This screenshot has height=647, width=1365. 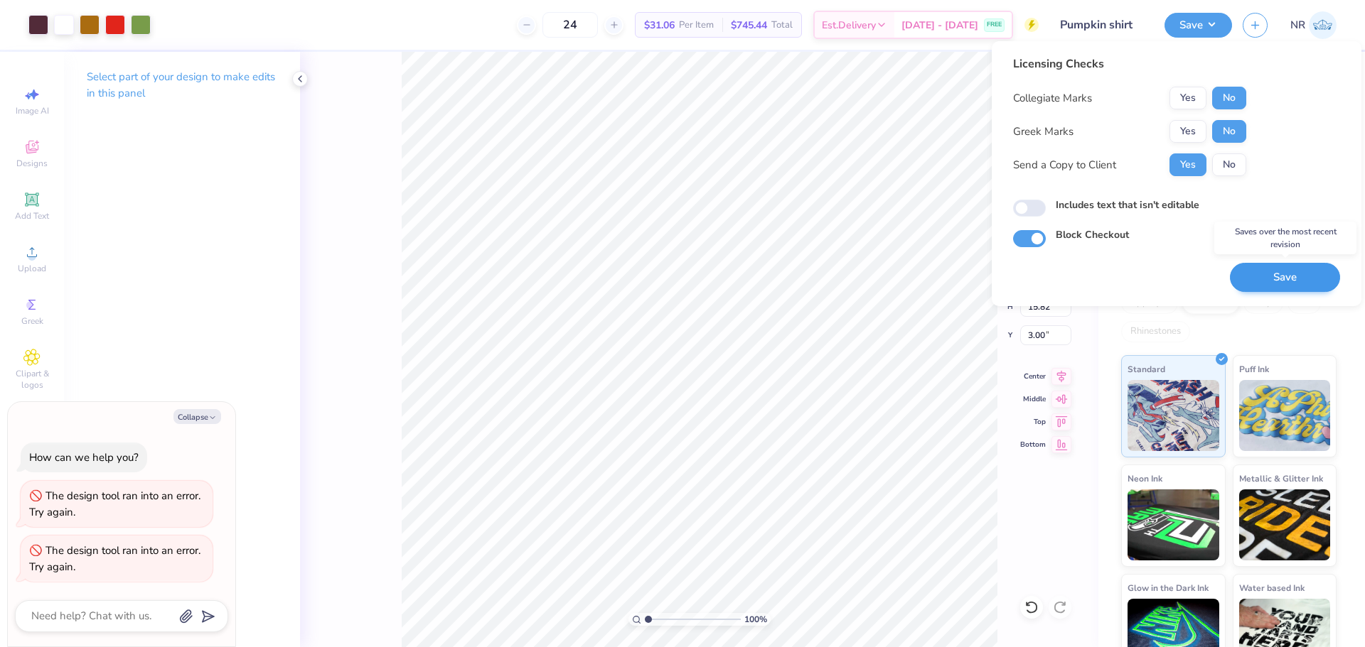 I want to click on span: Greek, so click(x=32, y=321).